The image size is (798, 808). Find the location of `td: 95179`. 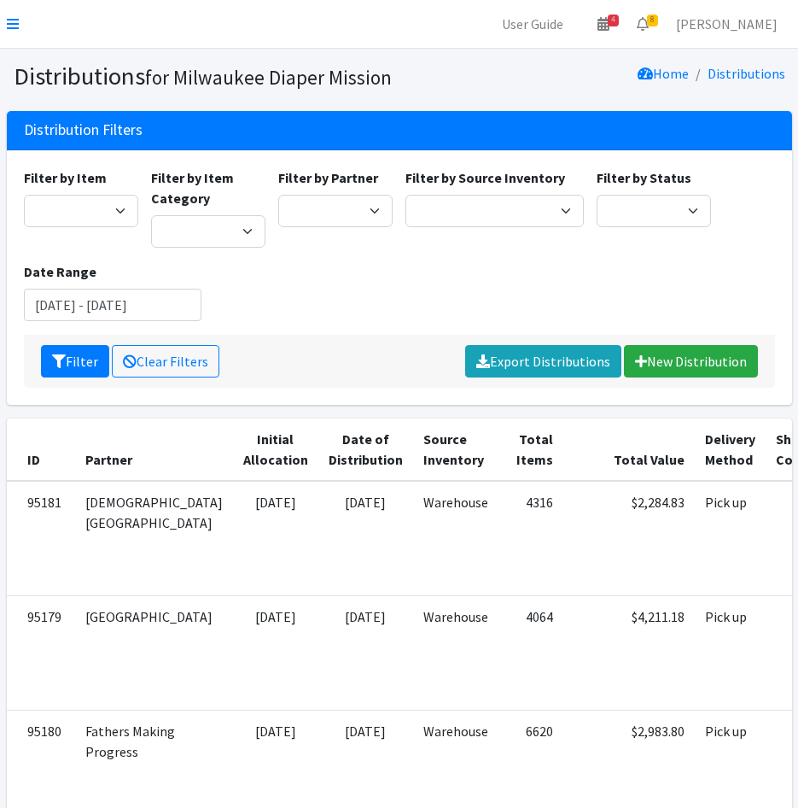

td: 95179 is located at coordinates (41, 652).